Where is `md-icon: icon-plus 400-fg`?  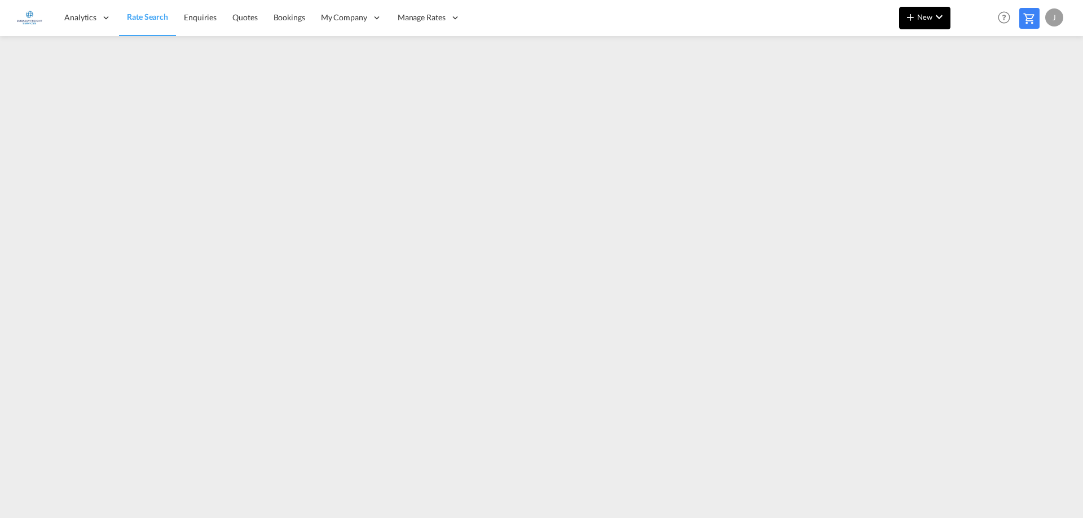
md-icon: icon-plus 400-fg is located at coordinates (910, 17).